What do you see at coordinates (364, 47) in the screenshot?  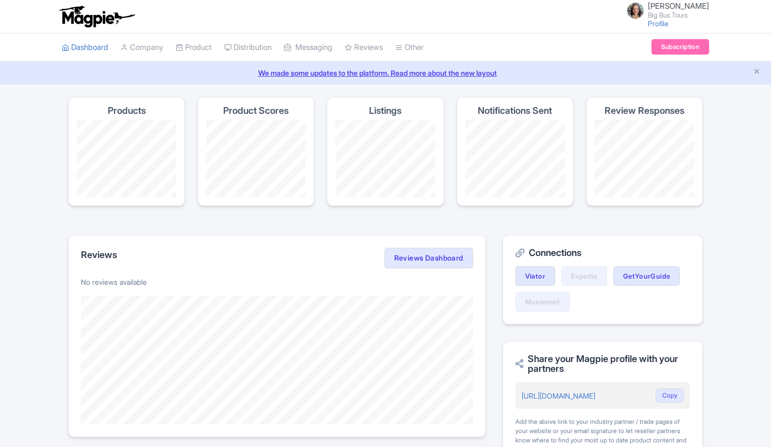 I see `a: Reviews` at bounding box center [364, 47].